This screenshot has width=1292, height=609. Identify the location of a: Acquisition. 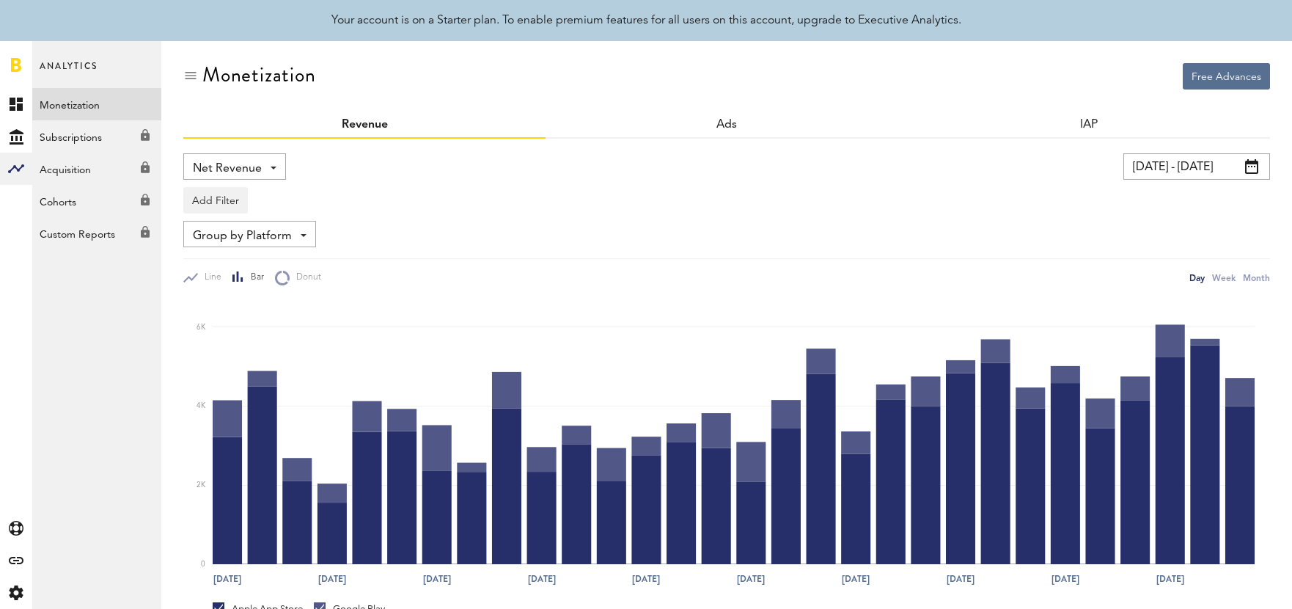
(97, 169).